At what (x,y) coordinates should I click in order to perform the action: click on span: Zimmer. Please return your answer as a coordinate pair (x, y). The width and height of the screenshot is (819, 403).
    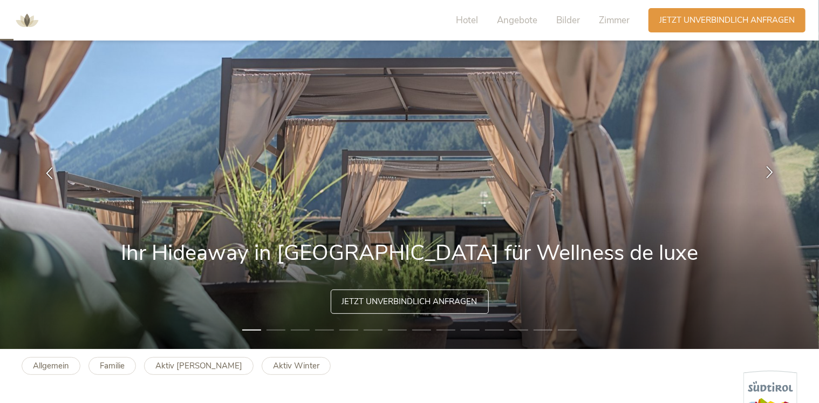
    Looking at the image, I should click on (614, 20).